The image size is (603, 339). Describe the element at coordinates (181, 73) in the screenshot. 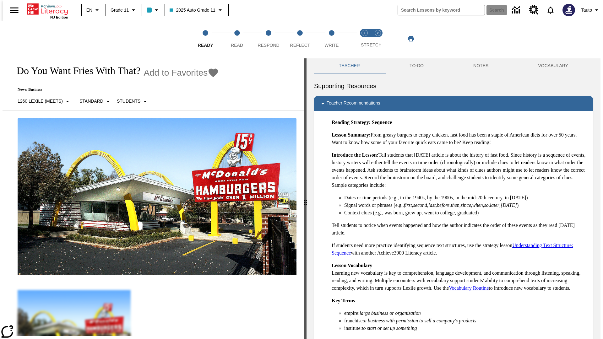

I see `button: Add to Favorites - Do You Want Fries With That?` at that location.